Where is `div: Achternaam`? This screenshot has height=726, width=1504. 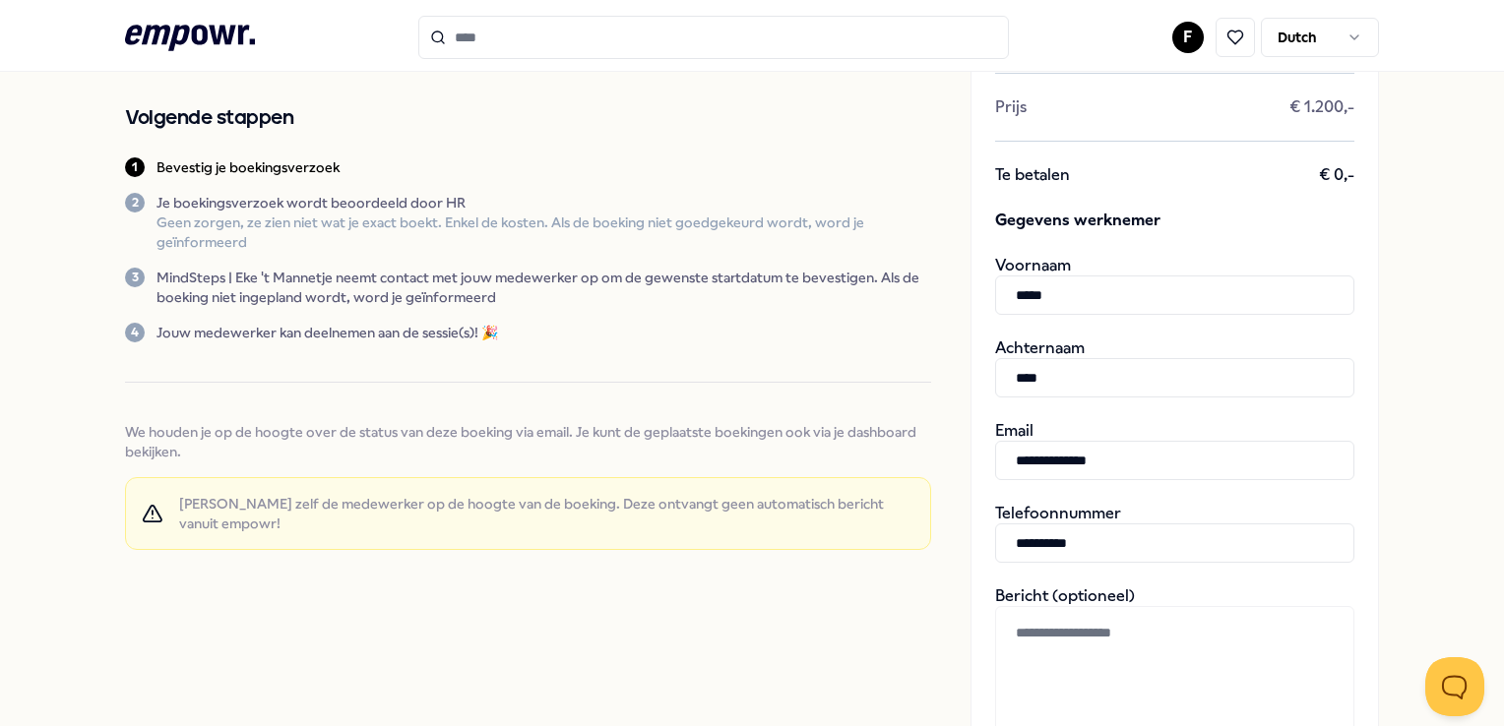
div: Achternaam is located at coordinates (1174, 368).